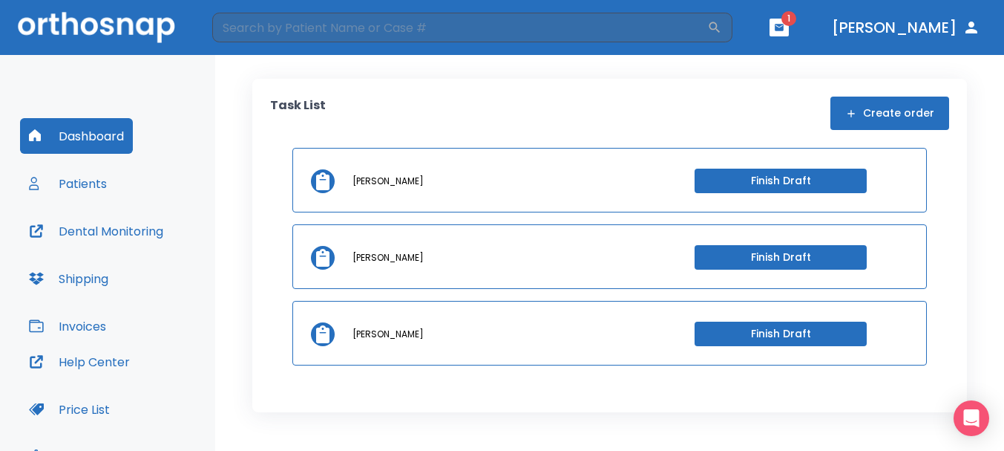 This screenshot has width=1004, height=451. I want to click on button: Invoices, so click(68, 326).